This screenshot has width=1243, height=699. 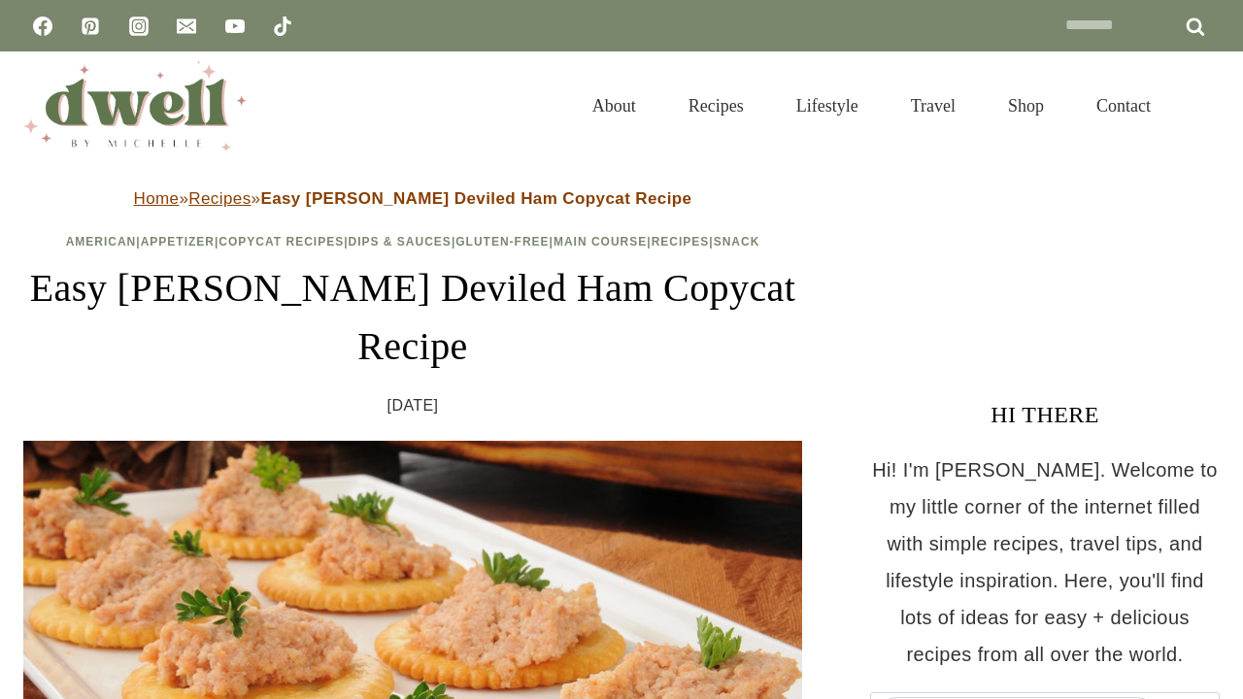 I want to click on a: Dips & Sauces, so click(x=400, y=242).